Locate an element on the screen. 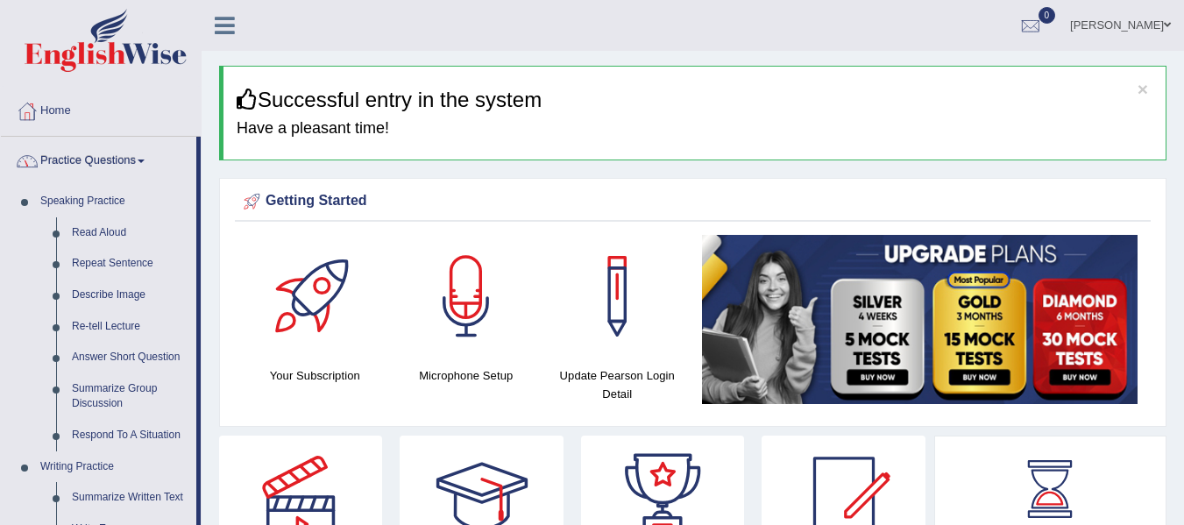 This screenshot has height=525, width=1184. div: Getting Started is located at coordinates (692, 202).